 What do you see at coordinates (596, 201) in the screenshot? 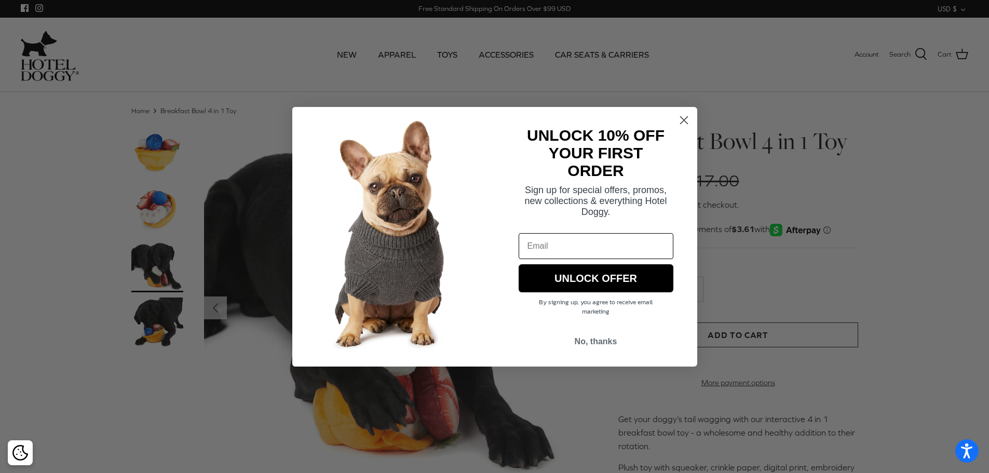
I see `span: Sign up for special offers, promos, new collections & everything Hotel Doggy.` at bounding box center [596, 201].